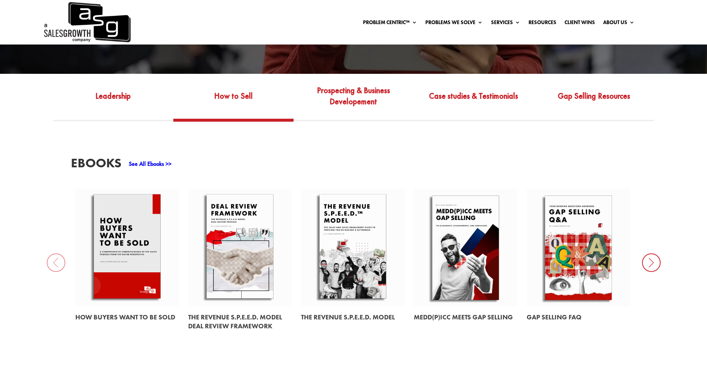 The image size is (707, 368). What do you see at coordinates (474, 101) in the screenshot?
I see `a: Case studies & Testimonials` at bounding box center [474, 101].